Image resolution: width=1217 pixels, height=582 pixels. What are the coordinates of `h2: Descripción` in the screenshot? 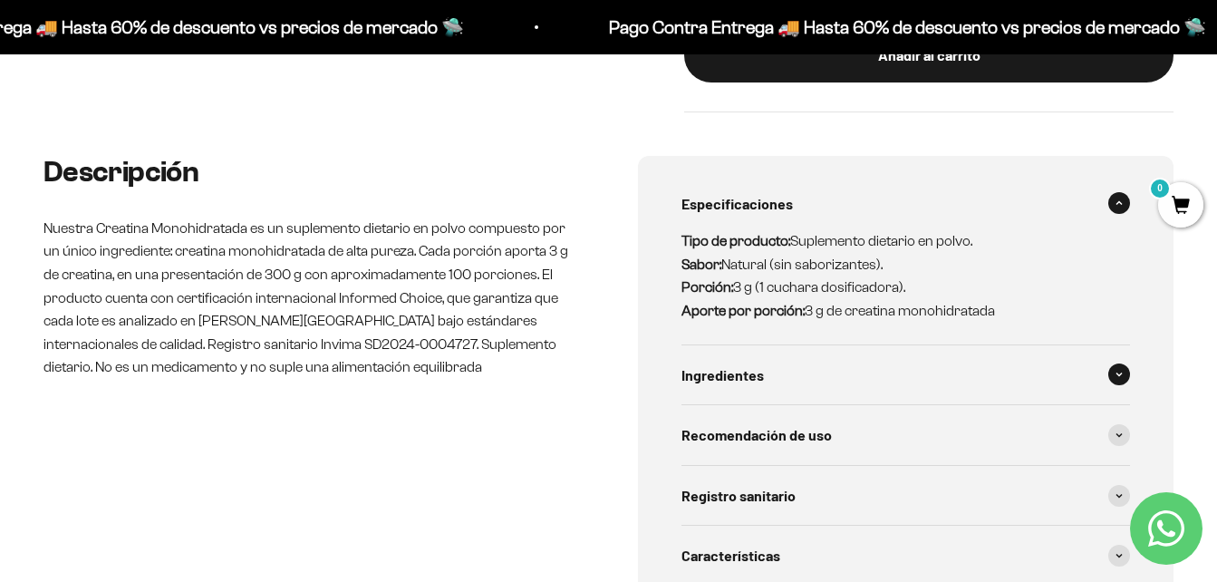 It's located at (312, 171).